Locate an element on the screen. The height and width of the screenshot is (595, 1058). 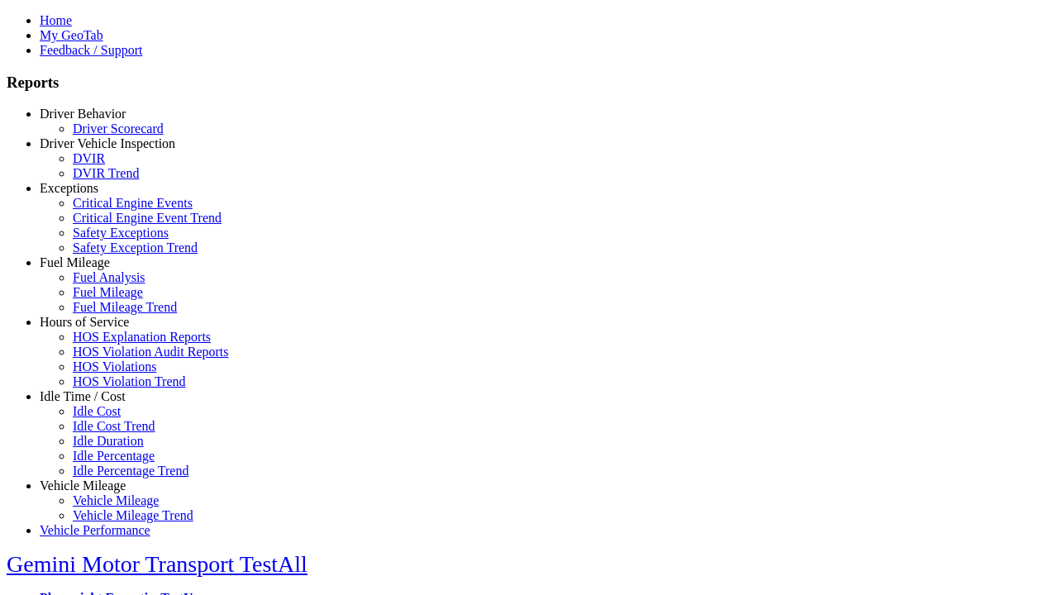
a: Critical Engine Event Trend is located at coordinates (147, 217).